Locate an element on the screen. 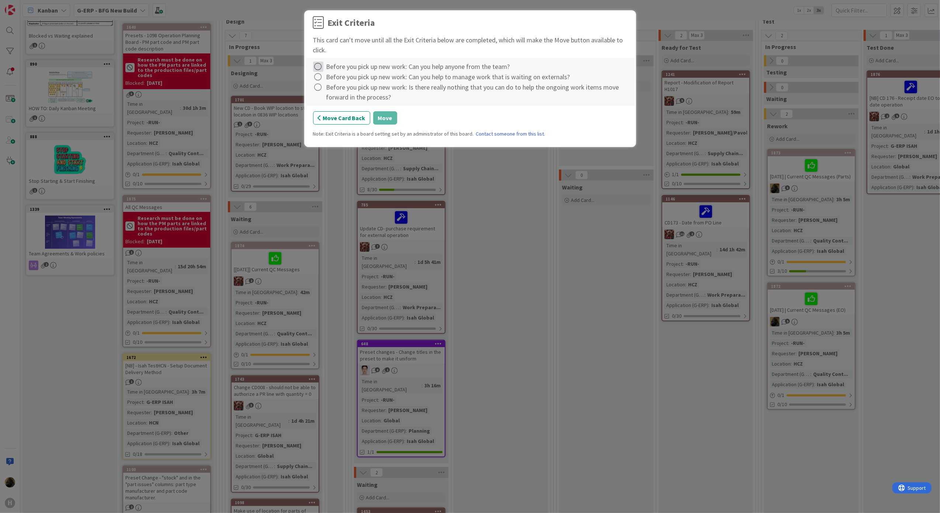 The image size is (940, 513). span: Support is located at coordinates (24, 6).